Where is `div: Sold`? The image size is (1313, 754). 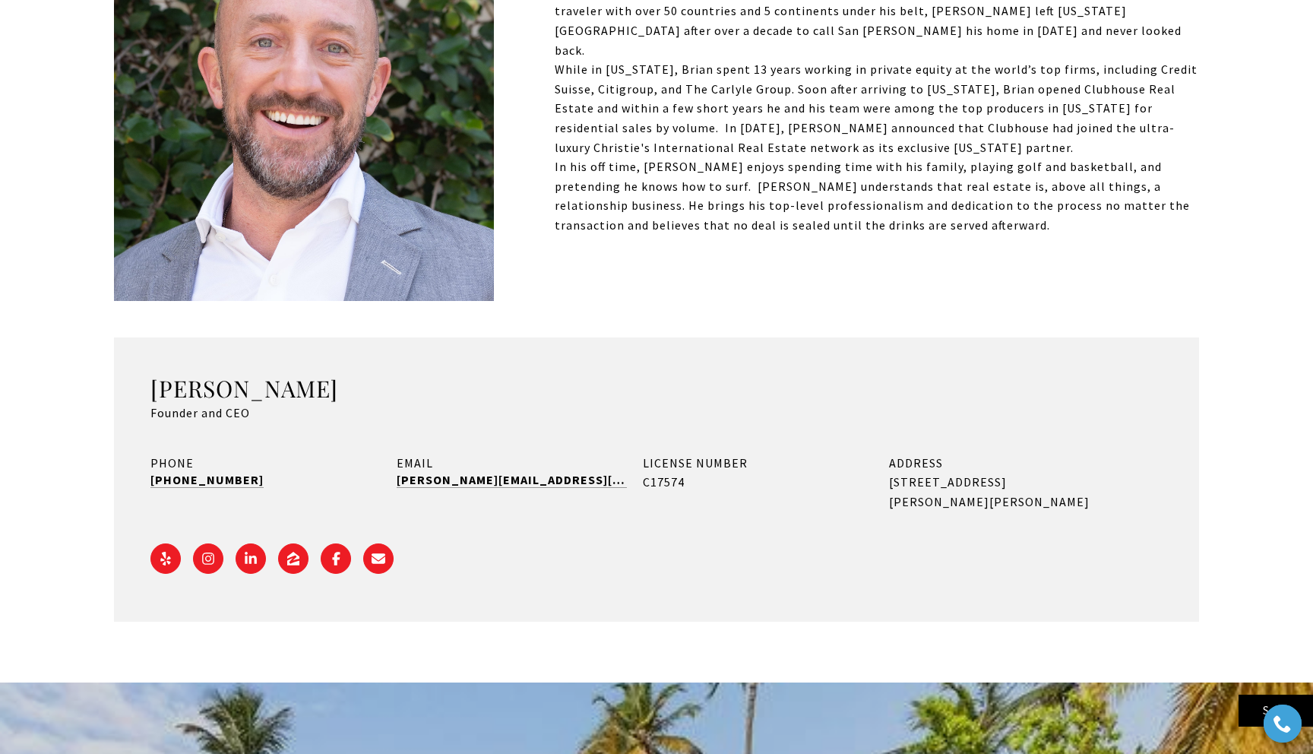 div: Sold is located at coordinates (1276, 711).